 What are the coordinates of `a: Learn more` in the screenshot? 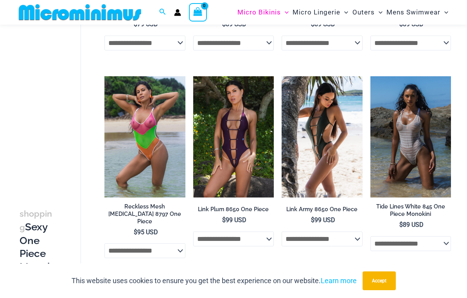 It's located at (339, 280).